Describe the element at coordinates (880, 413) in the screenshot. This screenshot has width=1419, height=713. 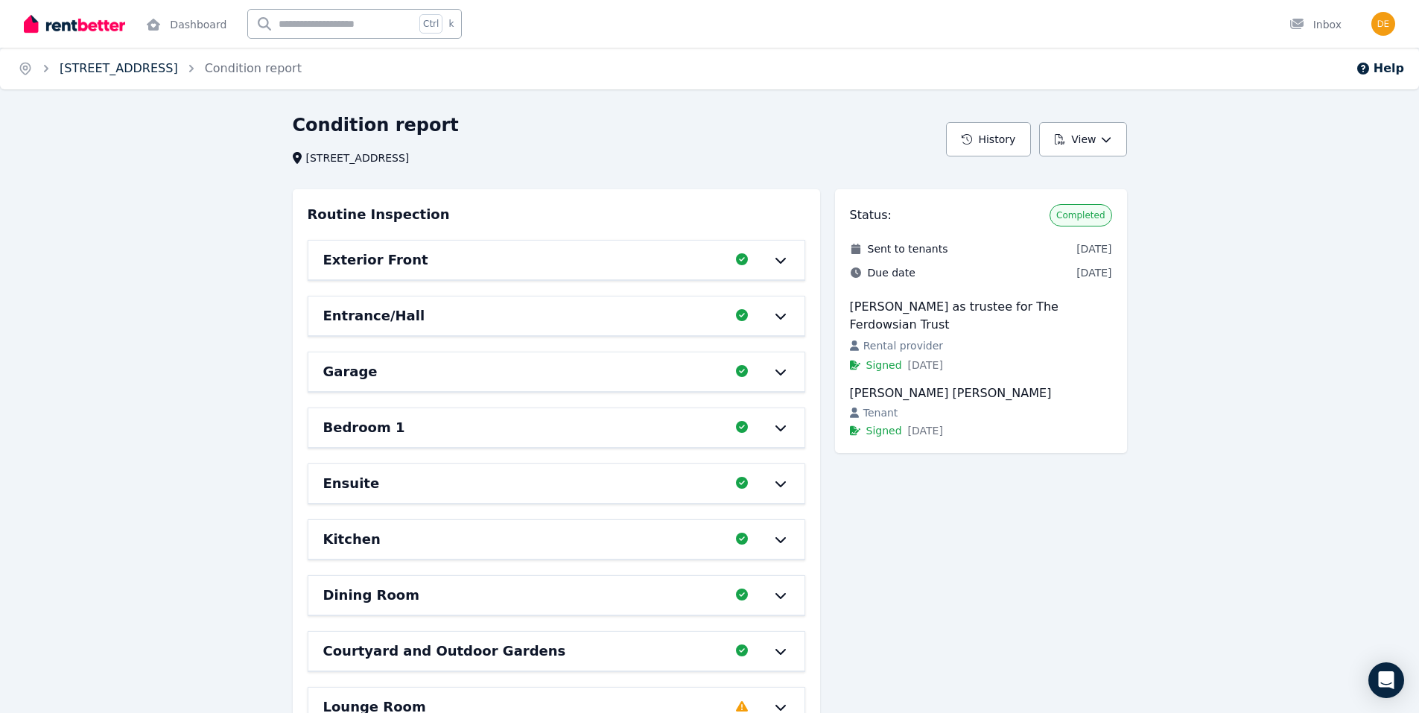
I see `span: Tenant` at that location.